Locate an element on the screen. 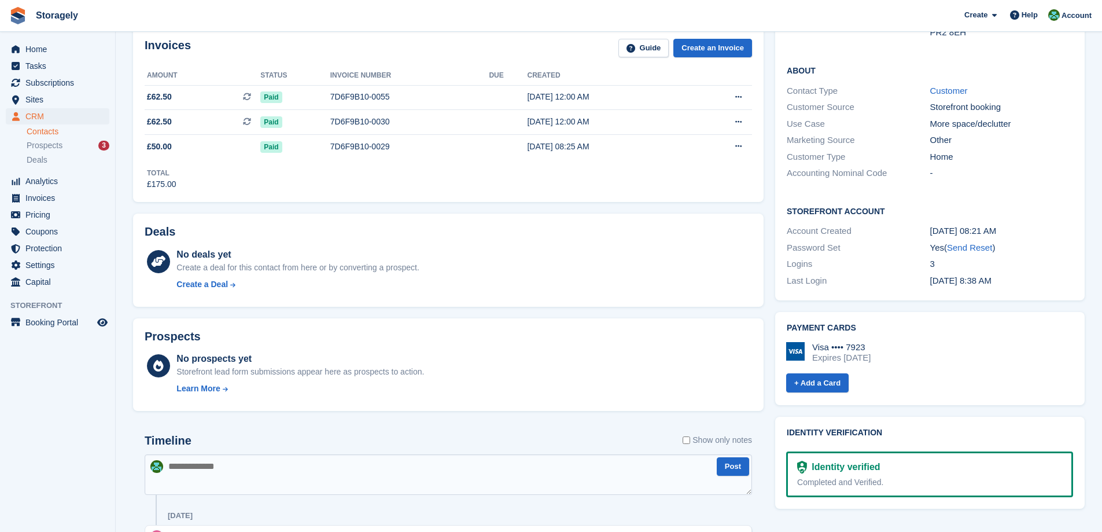  a: Contacts is located at coordinates (68, 131).